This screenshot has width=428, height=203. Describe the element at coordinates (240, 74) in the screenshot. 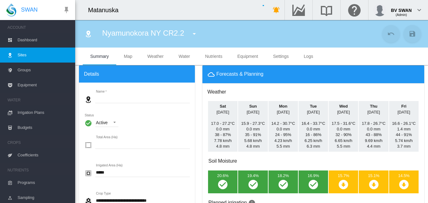

I see `span: Forecasts & Planning` at that location.